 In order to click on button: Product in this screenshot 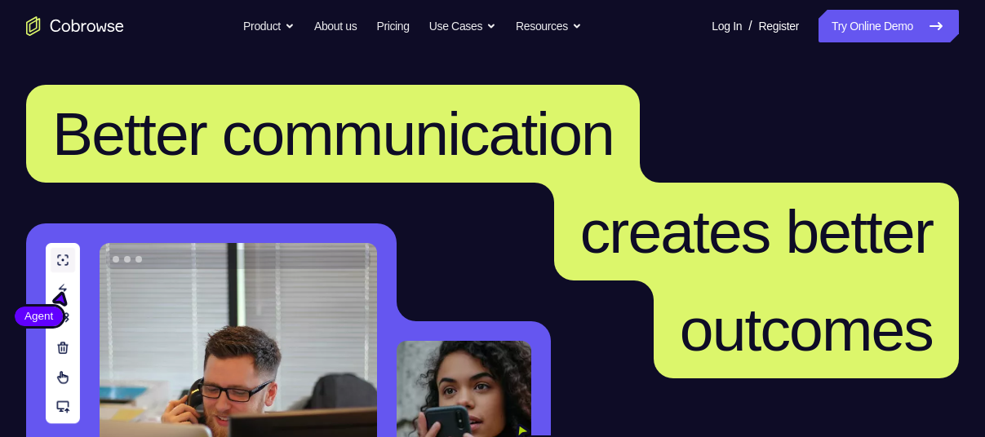, I will do `click(269, 26)`.